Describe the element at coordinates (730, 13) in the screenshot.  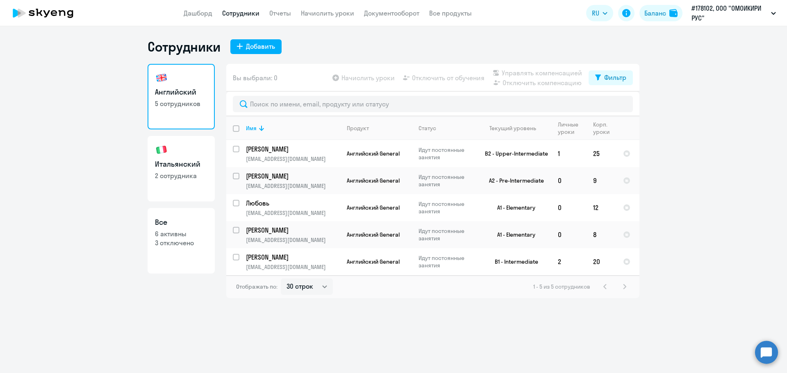
I see `p: #178102, ООО "ОМОИКИРИ РУС"` at that location.